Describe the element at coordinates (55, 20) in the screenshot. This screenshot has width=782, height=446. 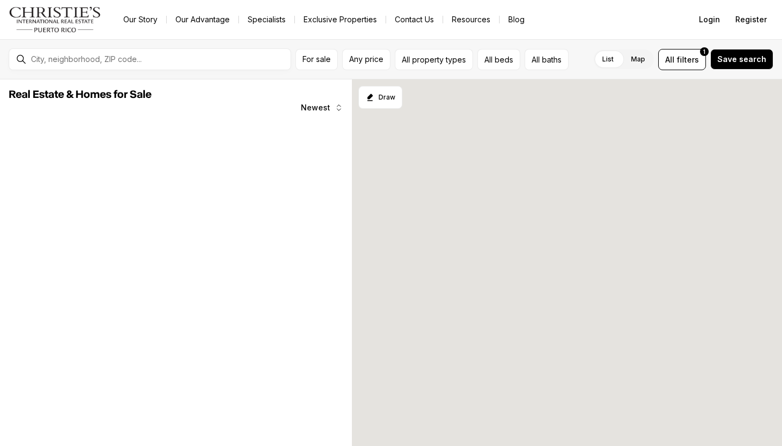
I see `img: logo` at that location.